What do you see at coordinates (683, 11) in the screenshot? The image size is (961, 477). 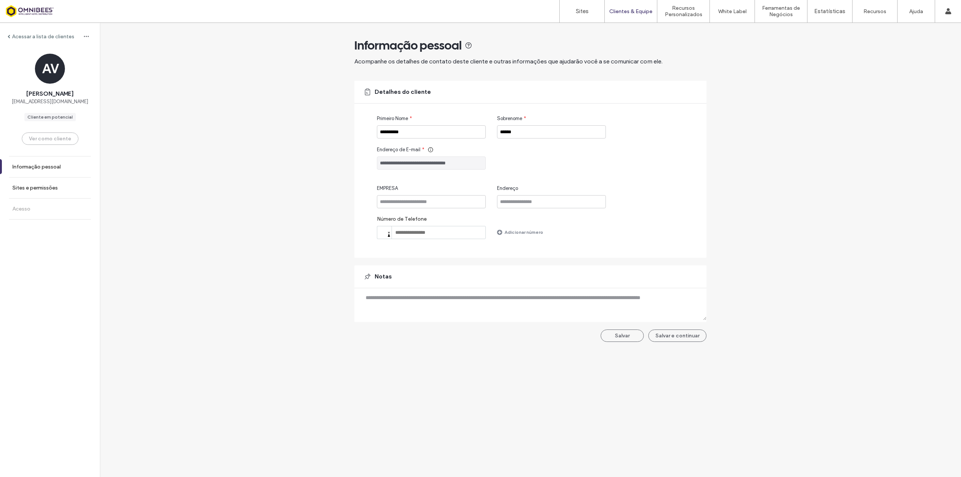 I see `label: Recursos Personalizados` at bounding box center [683, 11].